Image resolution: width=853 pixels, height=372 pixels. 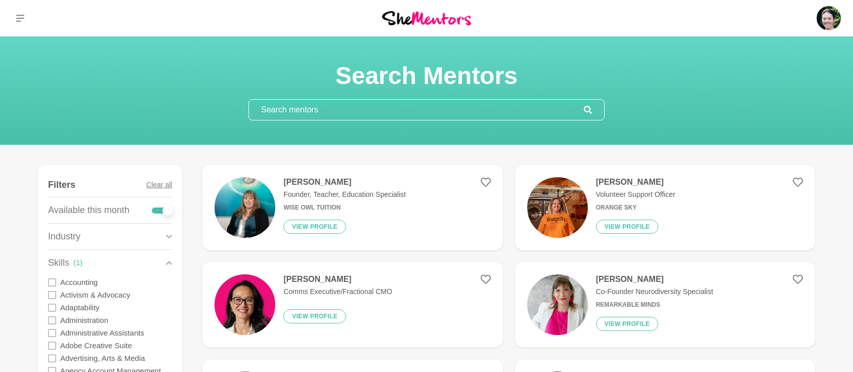 I want to click on label: Administrative Assistants, so click(x=102, y=333).